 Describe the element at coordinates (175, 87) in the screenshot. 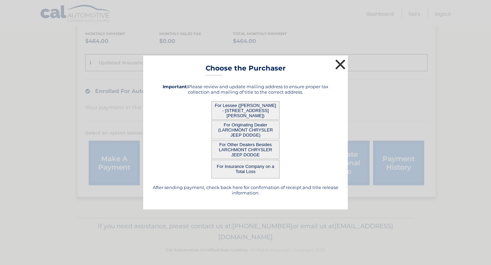

I see `strong: Important:` at that location.